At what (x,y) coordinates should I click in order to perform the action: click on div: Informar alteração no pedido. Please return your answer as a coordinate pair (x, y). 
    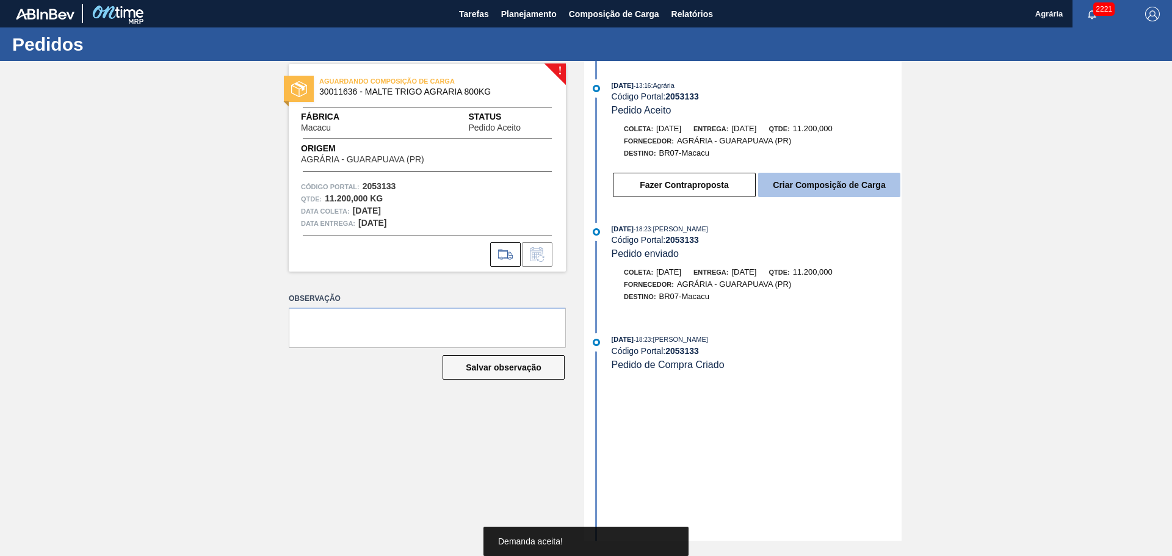
    Looking at the image, I should click on (537, 254).